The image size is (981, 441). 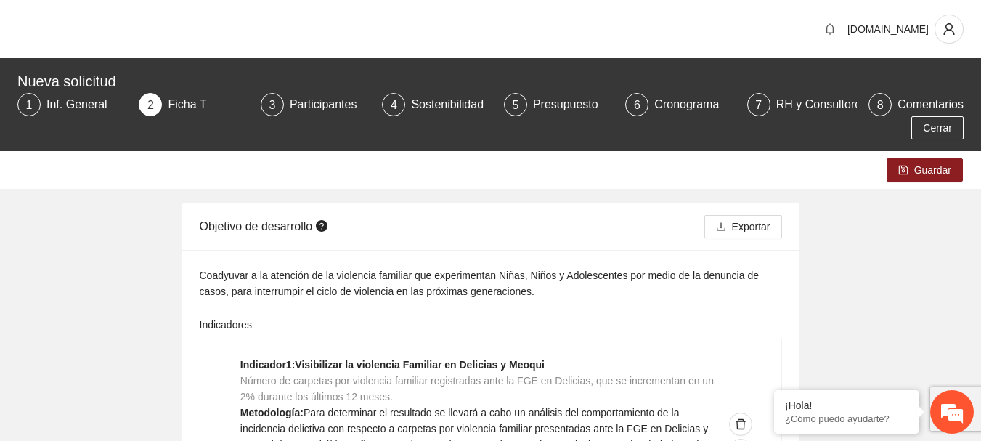 What do you see at coordinates (558, 105) in the screenshot?
I see `div: 5Presupuesto` at bounding box center [558, 105].